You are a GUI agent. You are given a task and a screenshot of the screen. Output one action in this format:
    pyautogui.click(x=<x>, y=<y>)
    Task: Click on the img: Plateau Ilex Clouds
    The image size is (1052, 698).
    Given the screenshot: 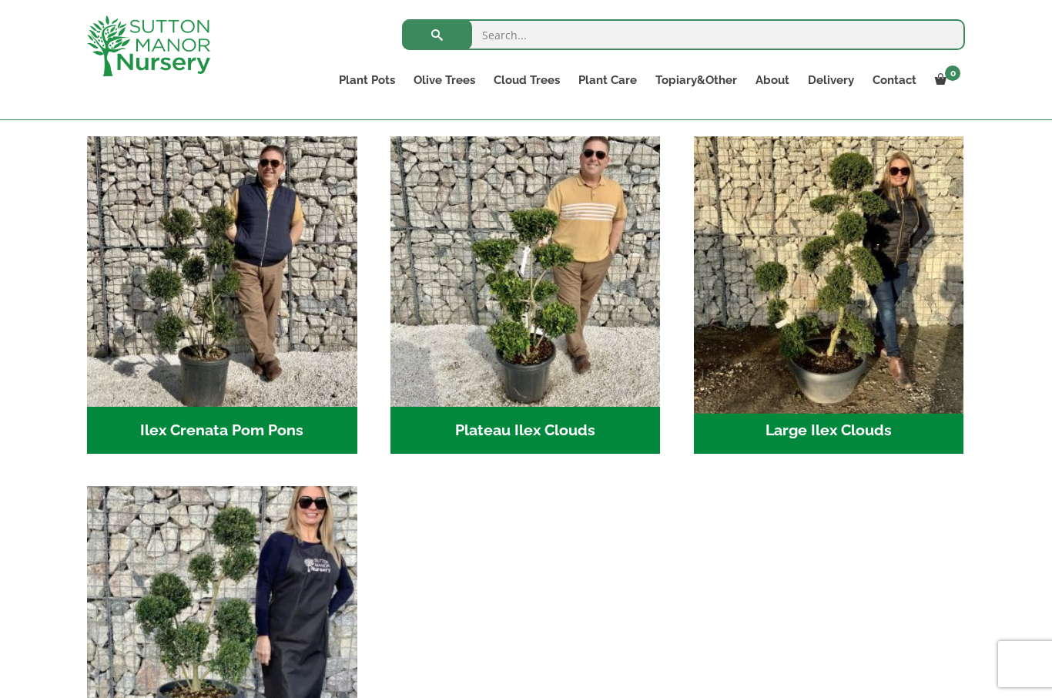 What is the action you would take?
    pyautogui.click(x=525, y=271)
    